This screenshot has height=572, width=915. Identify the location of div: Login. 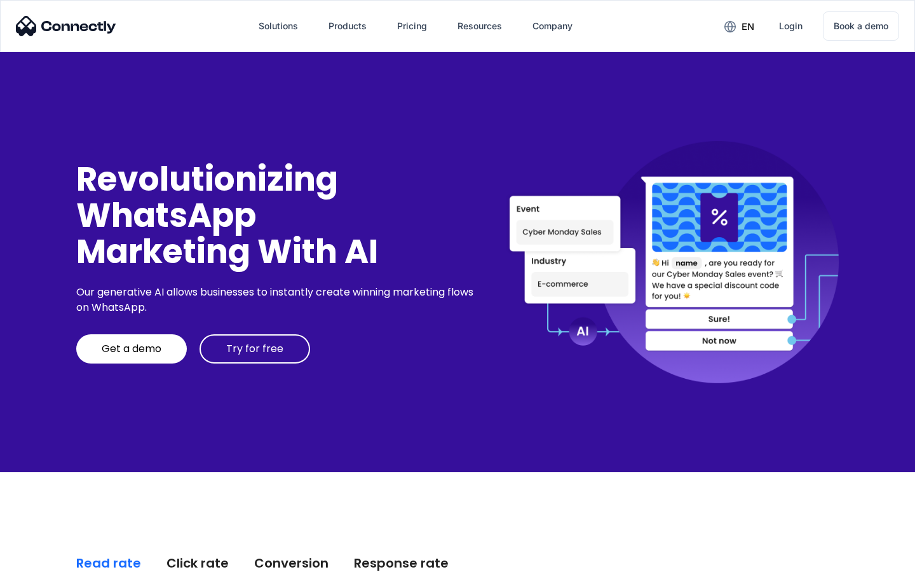
(790, 26).